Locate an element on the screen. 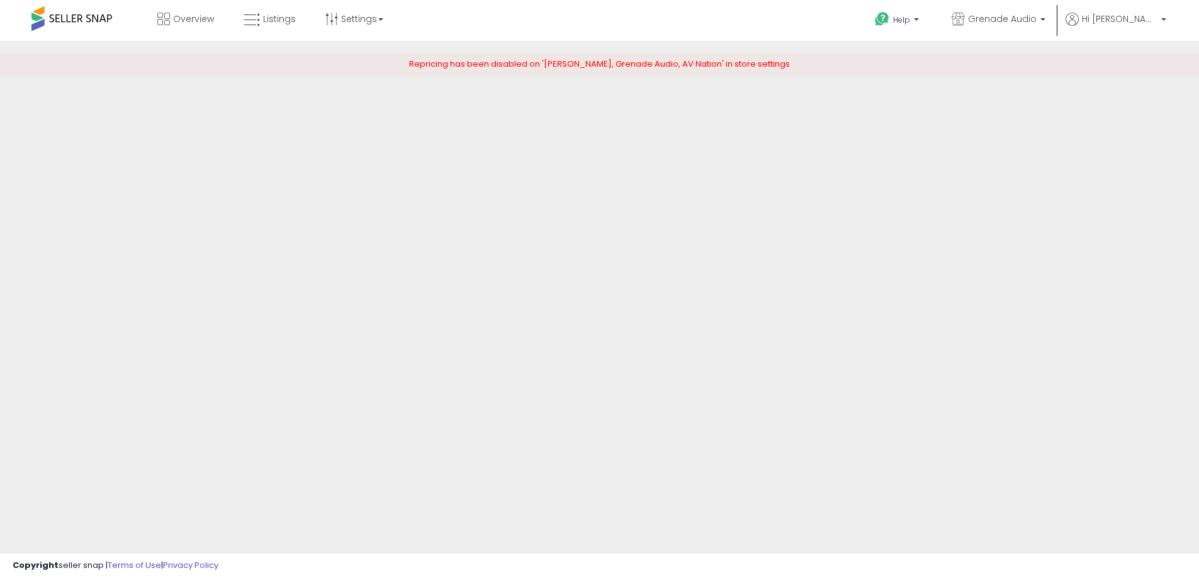 Image resolution: width=1199 pixels, height=578 pixels. span: Grenade Audio is located at coordinates (1002, 19).